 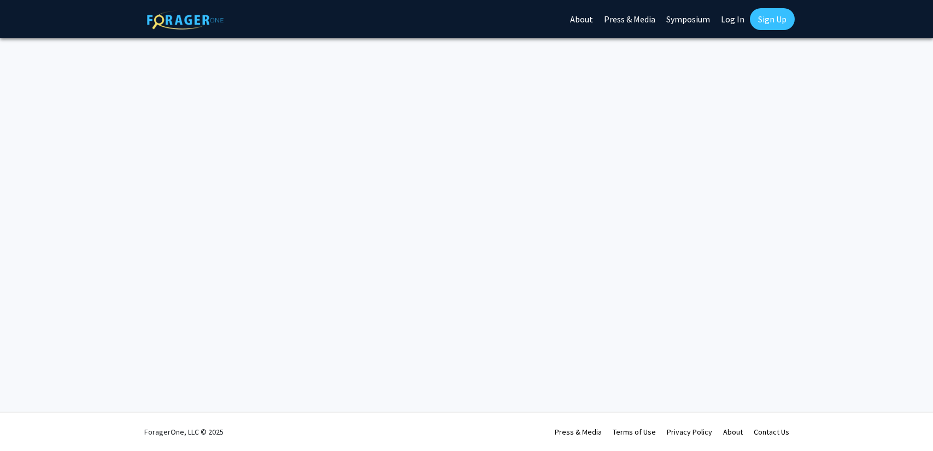 I want to click on a: Sign Up, so click(x=772, y=19).